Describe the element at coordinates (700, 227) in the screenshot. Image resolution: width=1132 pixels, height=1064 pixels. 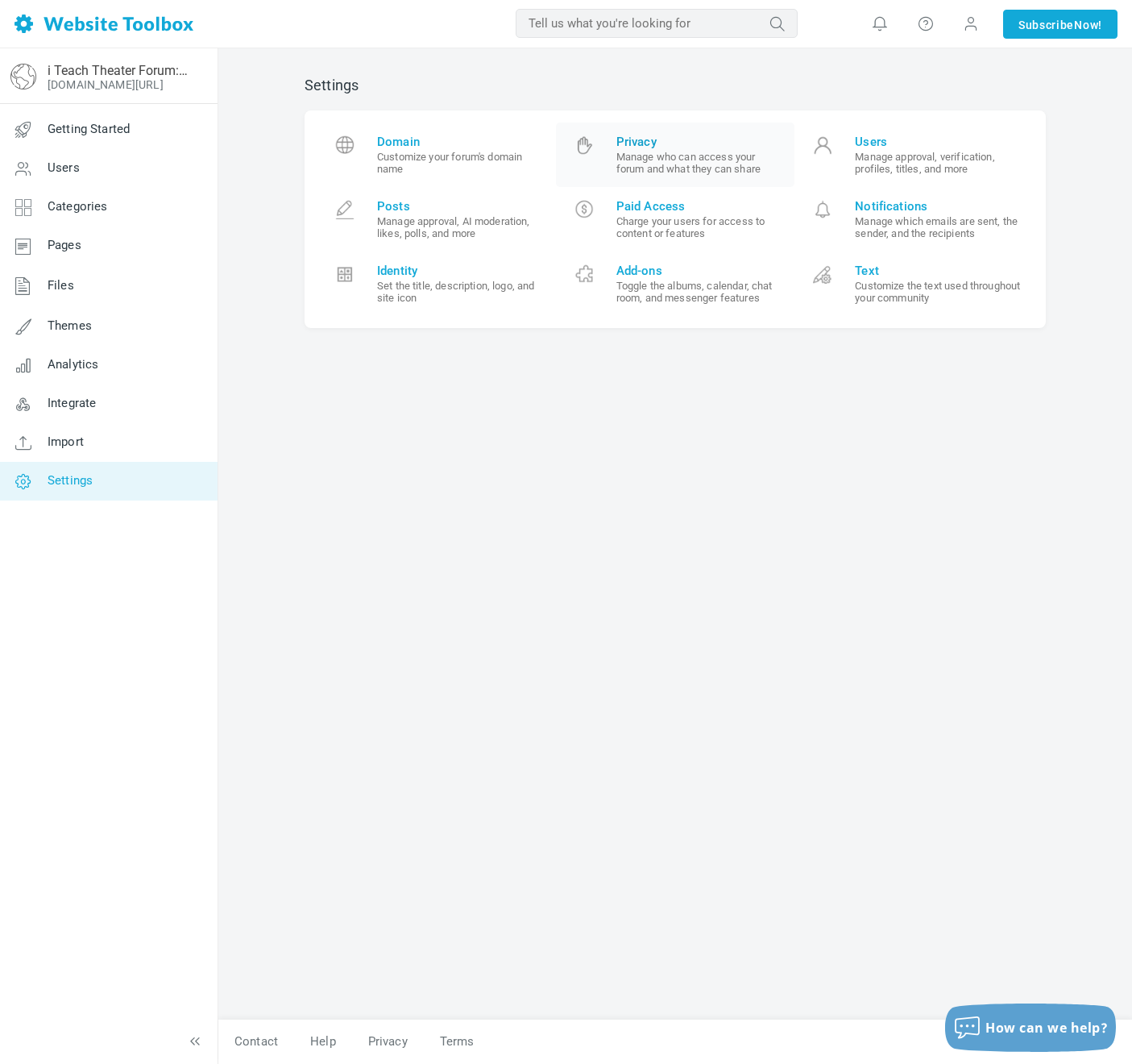
I see `small: Charge your users for access to content or features` at that location.